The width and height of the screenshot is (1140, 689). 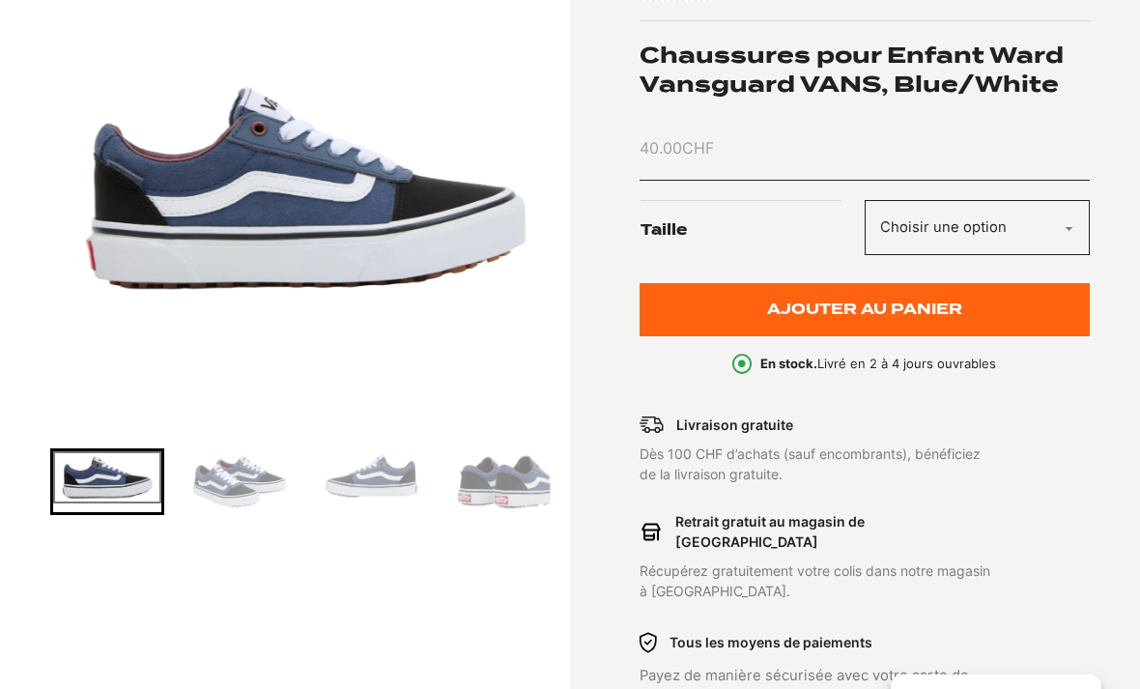 What do you see at coordinates (789, 363) in the screenshot?
I see `b: En stock.` at bounding box center [789, 363].